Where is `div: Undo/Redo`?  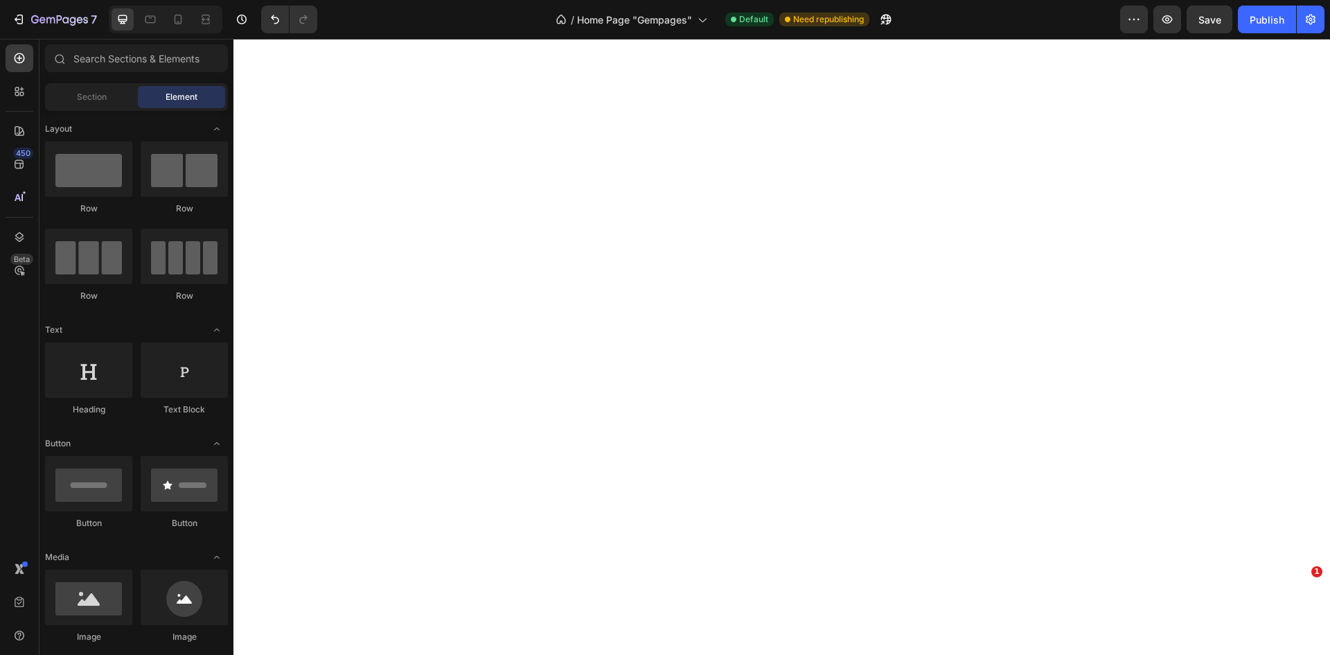 div: Undo/Redo is located at coordinates (289, 19).